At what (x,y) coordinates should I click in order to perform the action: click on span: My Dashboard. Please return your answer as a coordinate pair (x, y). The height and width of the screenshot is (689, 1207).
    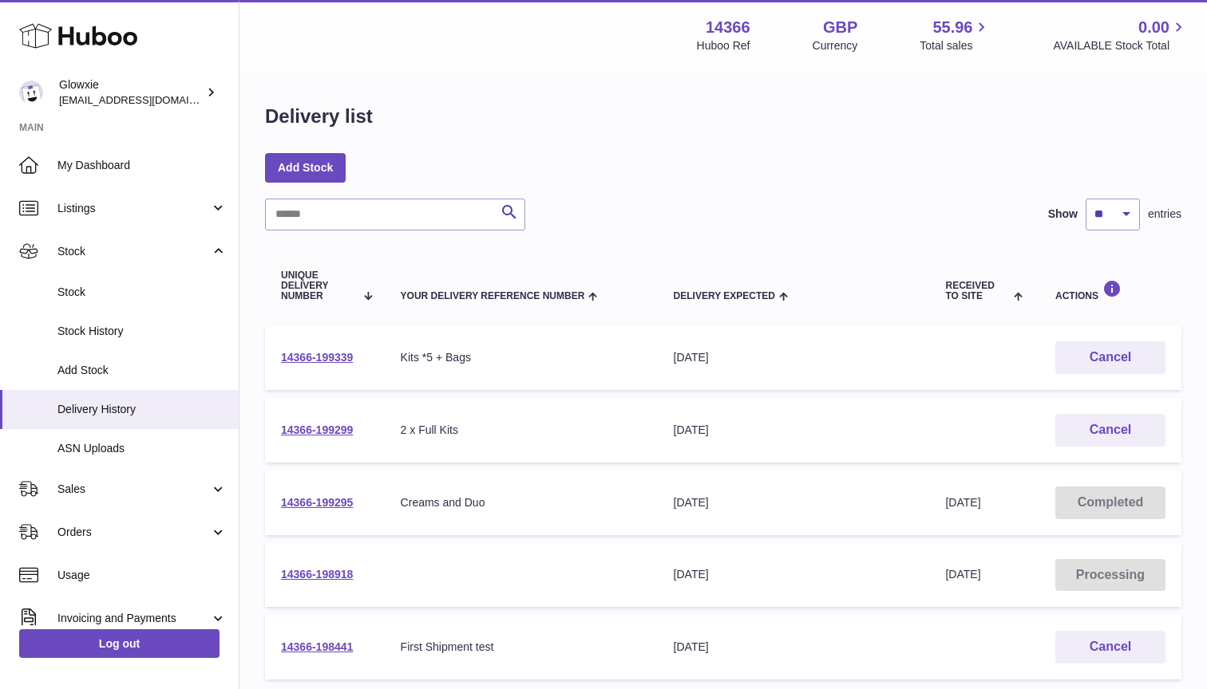
    Looking at the image, I should click on (142, 165).